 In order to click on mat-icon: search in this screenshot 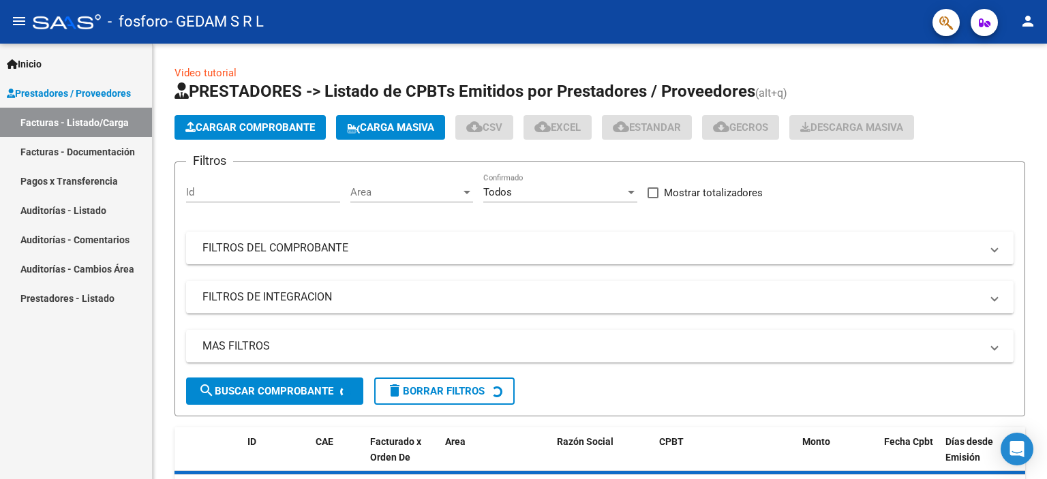, I will do `click(206, 390)`.